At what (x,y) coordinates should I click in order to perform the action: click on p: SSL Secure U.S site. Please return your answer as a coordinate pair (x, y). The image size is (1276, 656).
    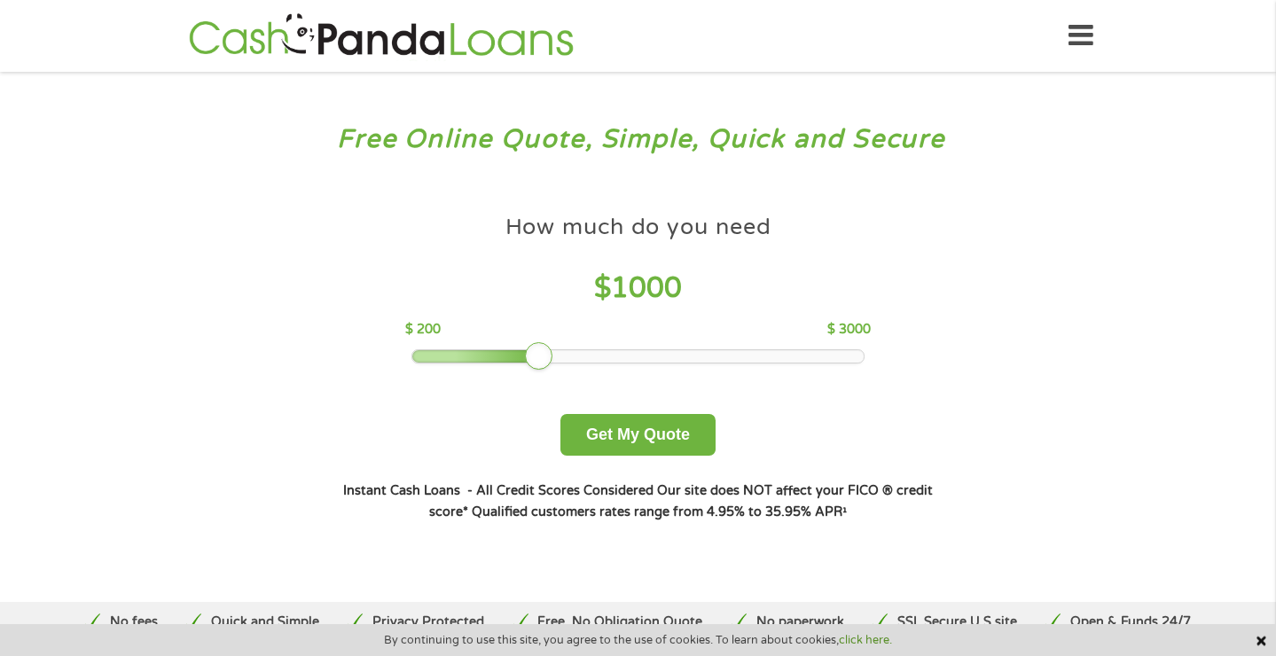
    Looking at the image, I should click on (957, 622).